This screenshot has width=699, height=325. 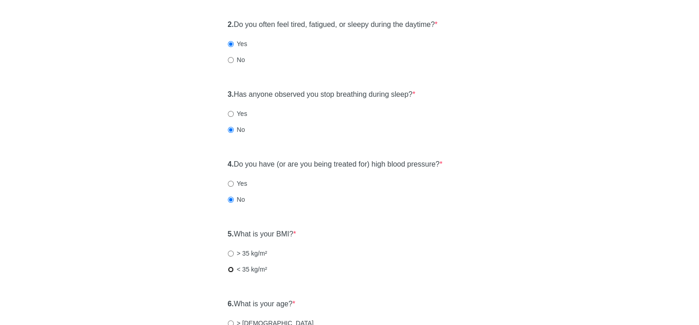 What do you see at coordinates (322, 94) in the screenshot?
I see `label: Has anyone observed you stop breathing during sleep?` at bounding box center [322, 94].